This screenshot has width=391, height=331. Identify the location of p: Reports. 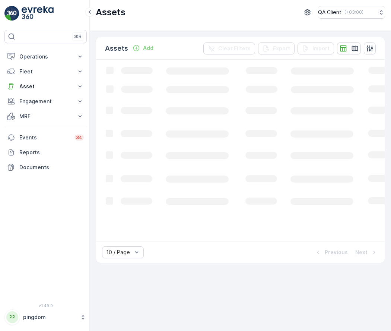
(51, 152).